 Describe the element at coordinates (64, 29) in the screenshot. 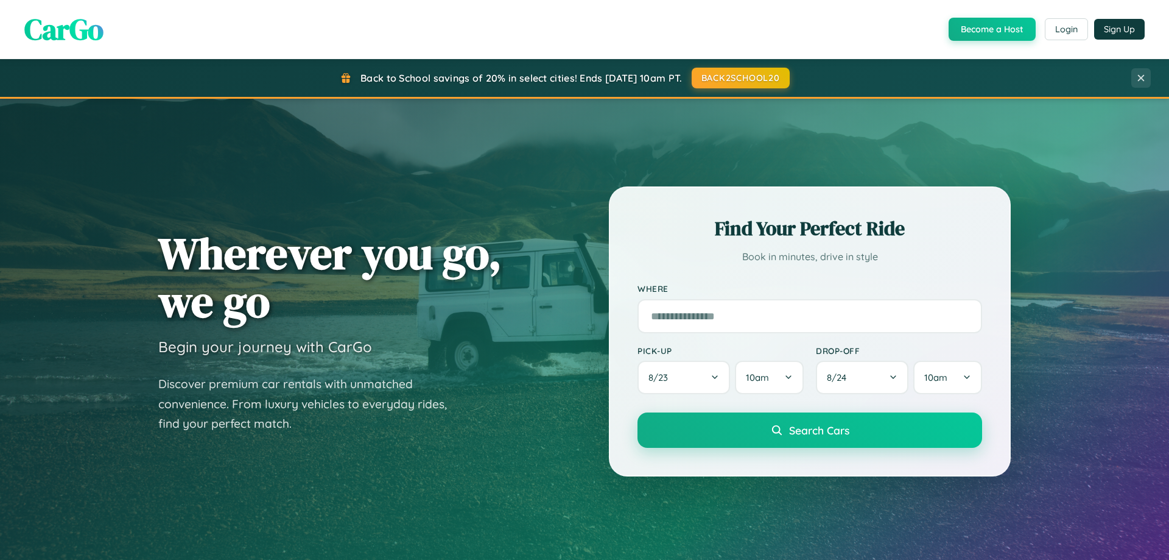

I see `span: CarGo` at that location.